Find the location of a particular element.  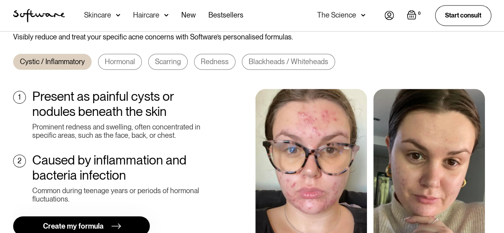

div: Common during teenage years or periods of hormonal fluctuations. is located at coordinates (120, 195).